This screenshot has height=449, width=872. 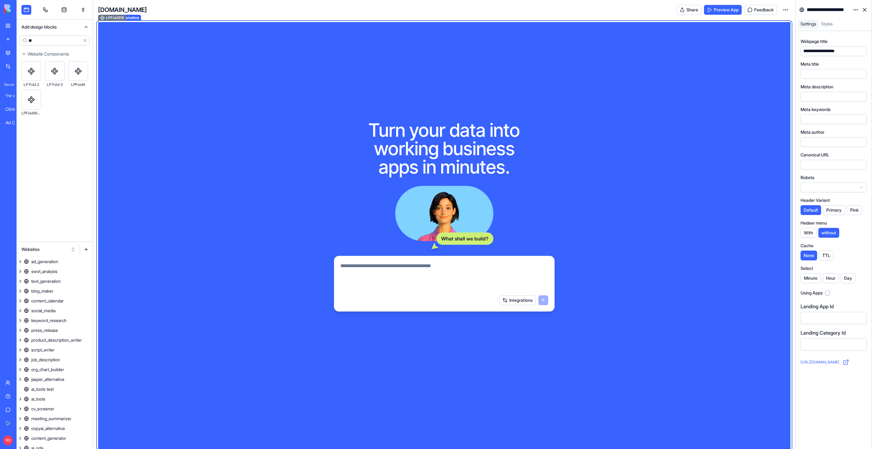 What do you see at coordinates (834, 210) in the screenshot?
I see `button: Primary` at bounding box center [834, 210].